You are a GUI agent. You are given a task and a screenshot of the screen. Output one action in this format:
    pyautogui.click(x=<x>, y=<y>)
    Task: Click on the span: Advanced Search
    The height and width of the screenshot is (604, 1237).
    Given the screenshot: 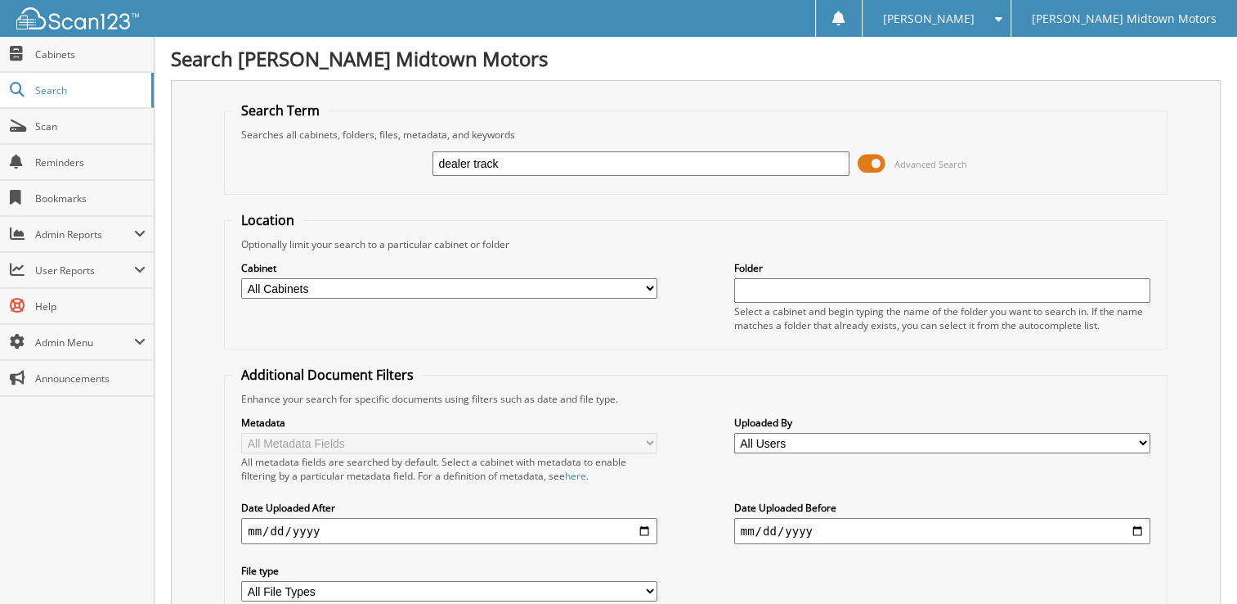 What is the action you would take?
    pyautogui.click(x=931, y=164)
    